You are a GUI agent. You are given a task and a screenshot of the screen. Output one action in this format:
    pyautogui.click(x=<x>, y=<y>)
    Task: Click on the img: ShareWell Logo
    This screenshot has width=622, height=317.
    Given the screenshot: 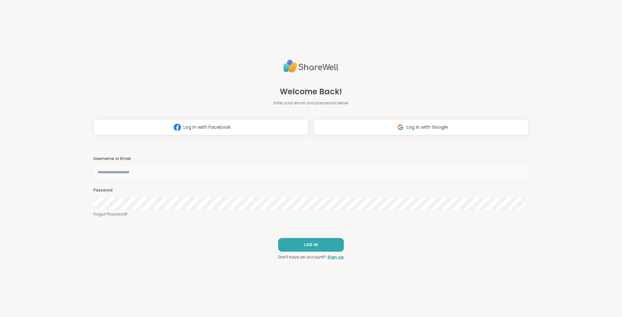 What is the action you would take?
    pyautogui.click(x=311, y=66)
    